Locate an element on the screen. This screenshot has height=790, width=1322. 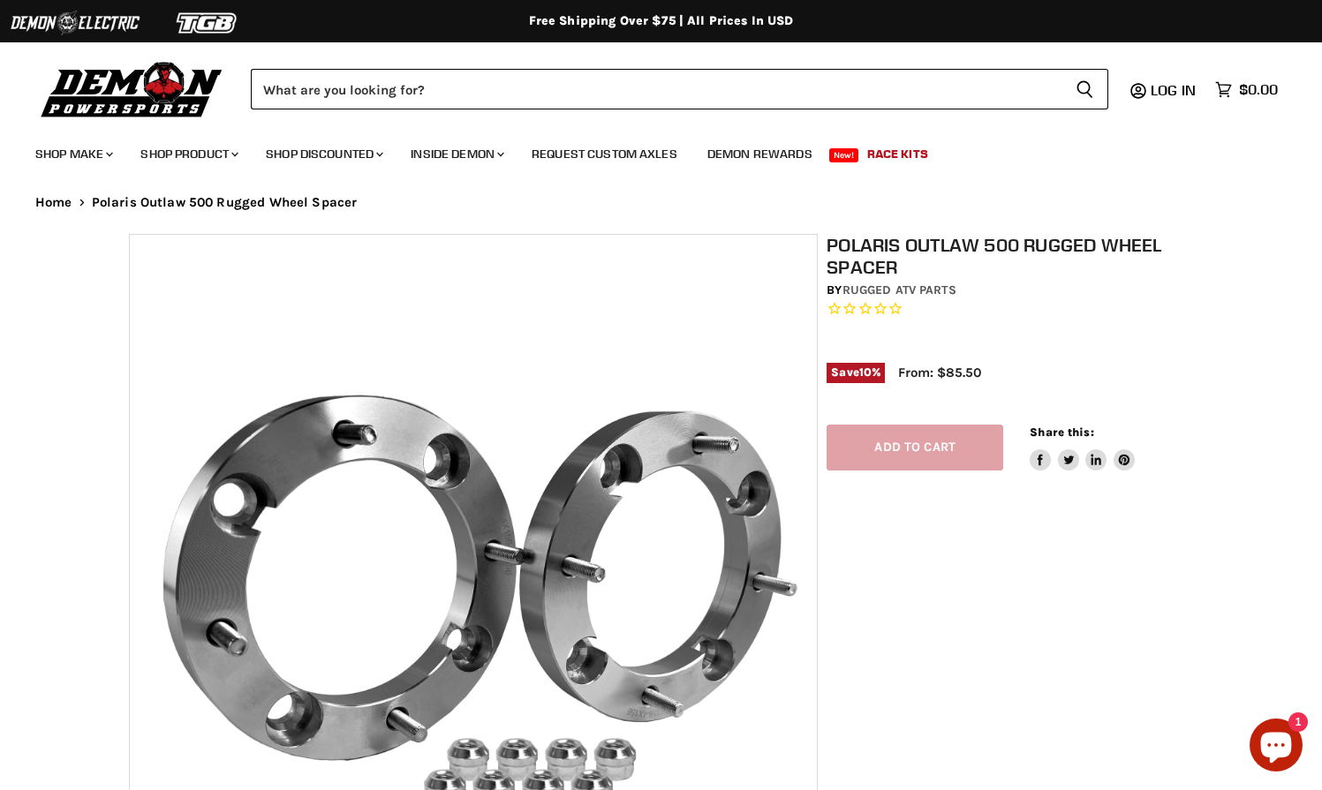
a: Shop Make is located at coordinates (72, 154).